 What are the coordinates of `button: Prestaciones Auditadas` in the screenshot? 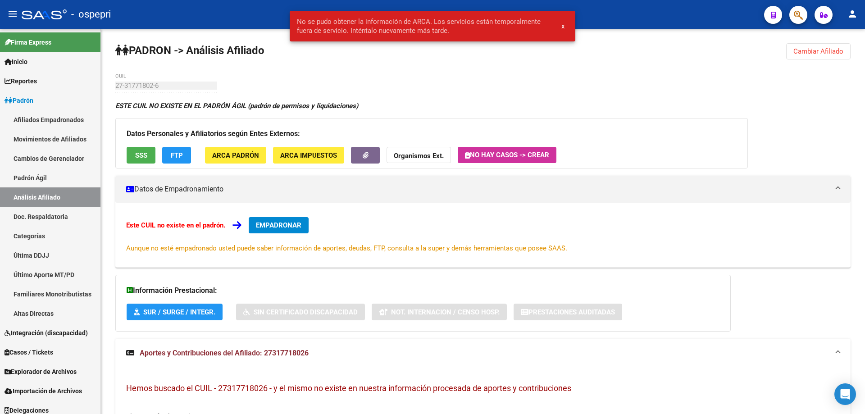 It's located at (568, 312).